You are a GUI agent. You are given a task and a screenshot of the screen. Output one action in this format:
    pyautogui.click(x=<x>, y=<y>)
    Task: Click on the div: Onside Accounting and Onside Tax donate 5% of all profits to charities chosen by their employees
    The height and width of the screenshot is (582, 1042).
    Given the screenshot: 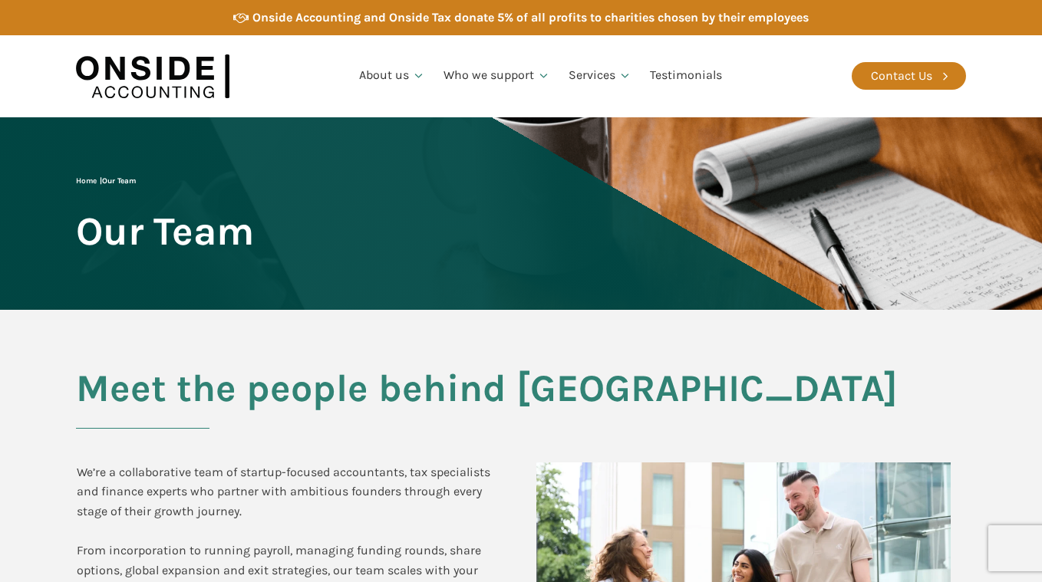 What is the action you would take?
    pyautogui.click(x=530, y=18)
    